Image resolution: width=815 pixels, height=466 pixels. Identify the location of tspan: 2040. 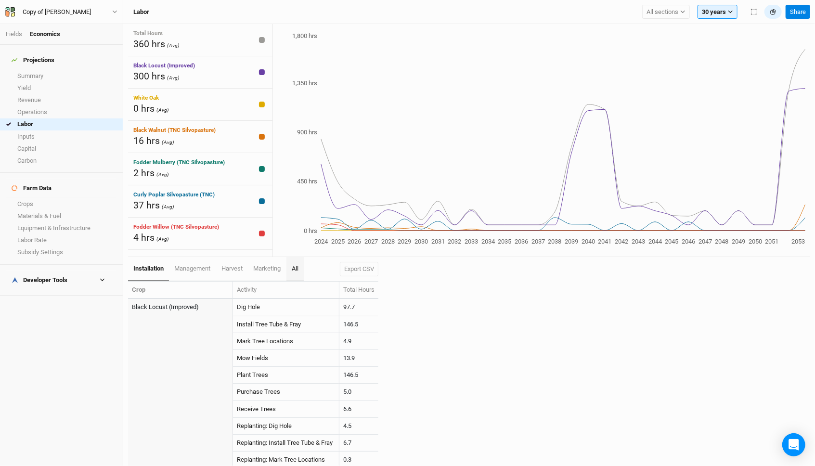
(588, 241).